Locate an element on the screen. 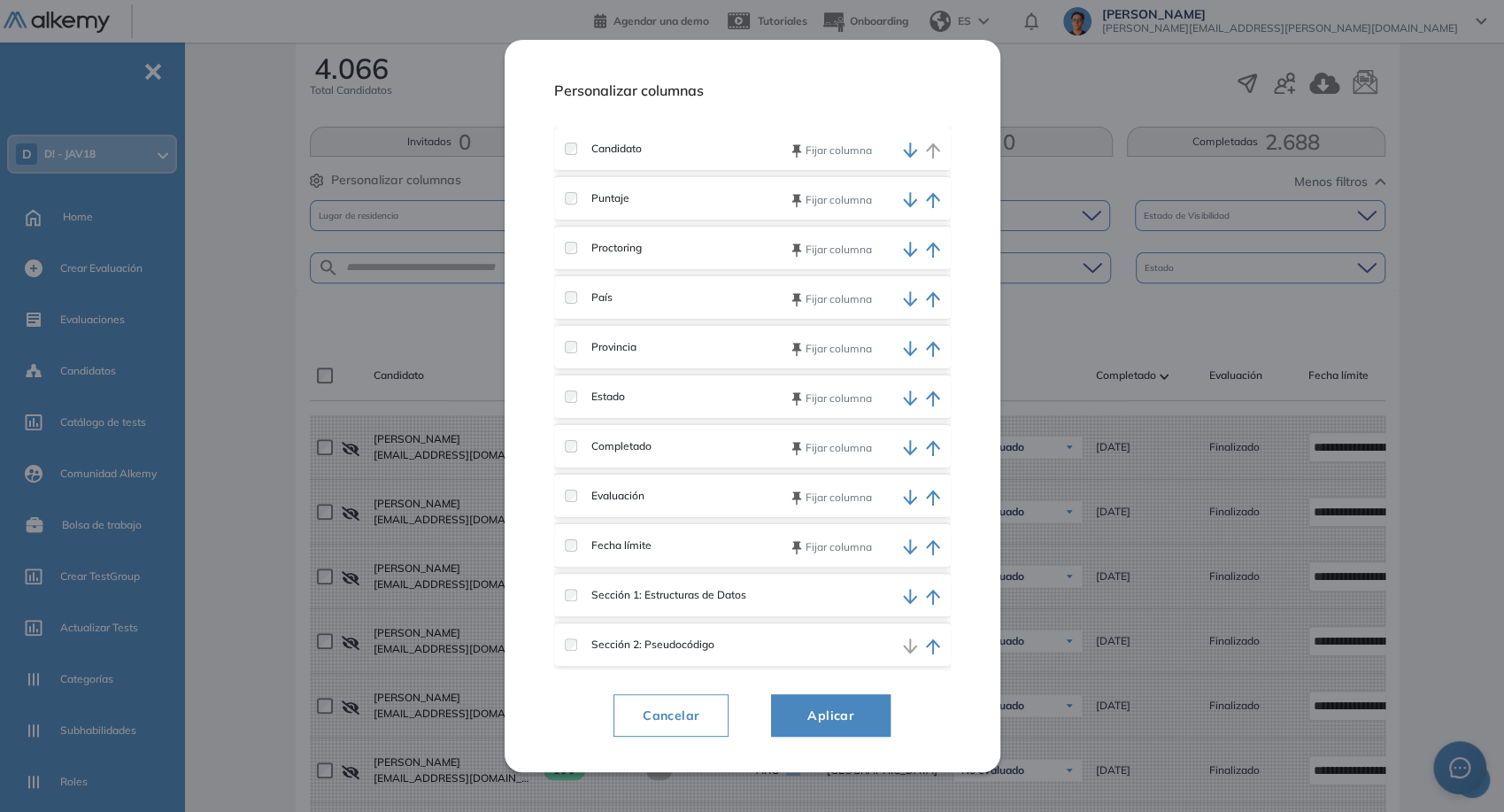  label: Sección 2: Pseudocódigo is located at coordinates (645, 644).